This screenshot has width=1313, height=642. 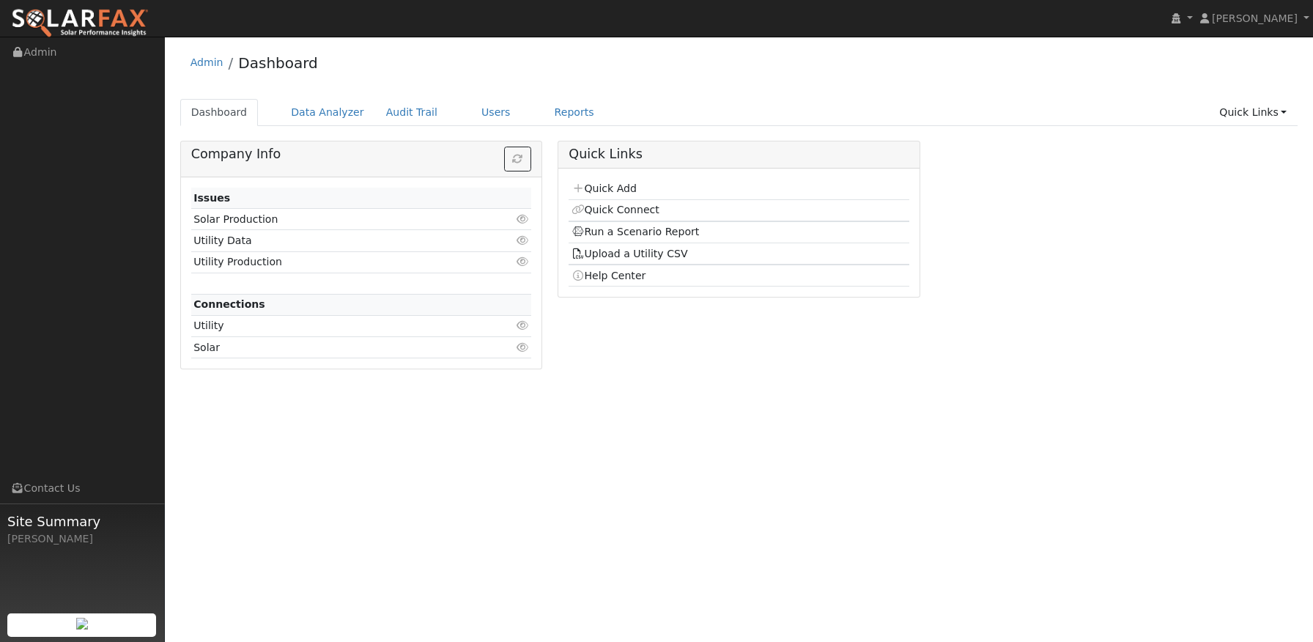 What do you see at coordinates (333, 240) in the screenshot?
I see `td: Utility Data` at bounding box center [333, 240].